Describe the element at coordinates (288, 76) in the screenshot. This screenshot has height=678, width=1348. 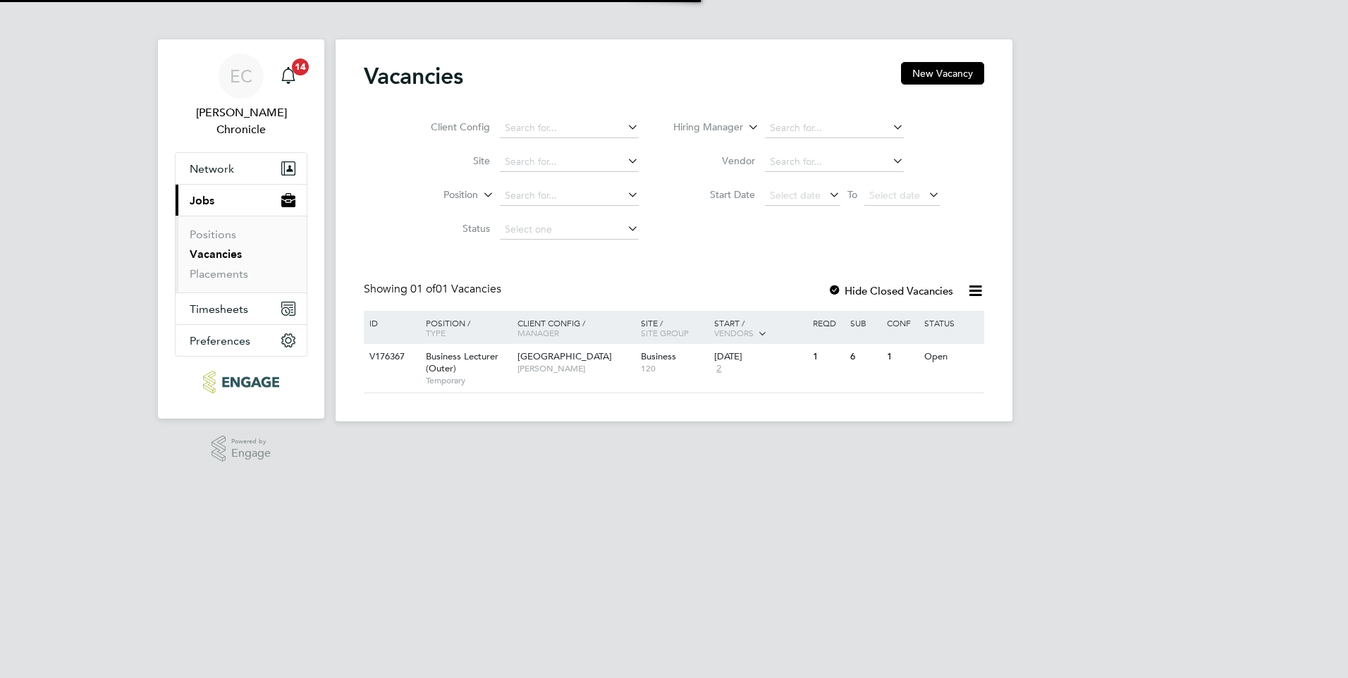
I see `a: 14` at that location.